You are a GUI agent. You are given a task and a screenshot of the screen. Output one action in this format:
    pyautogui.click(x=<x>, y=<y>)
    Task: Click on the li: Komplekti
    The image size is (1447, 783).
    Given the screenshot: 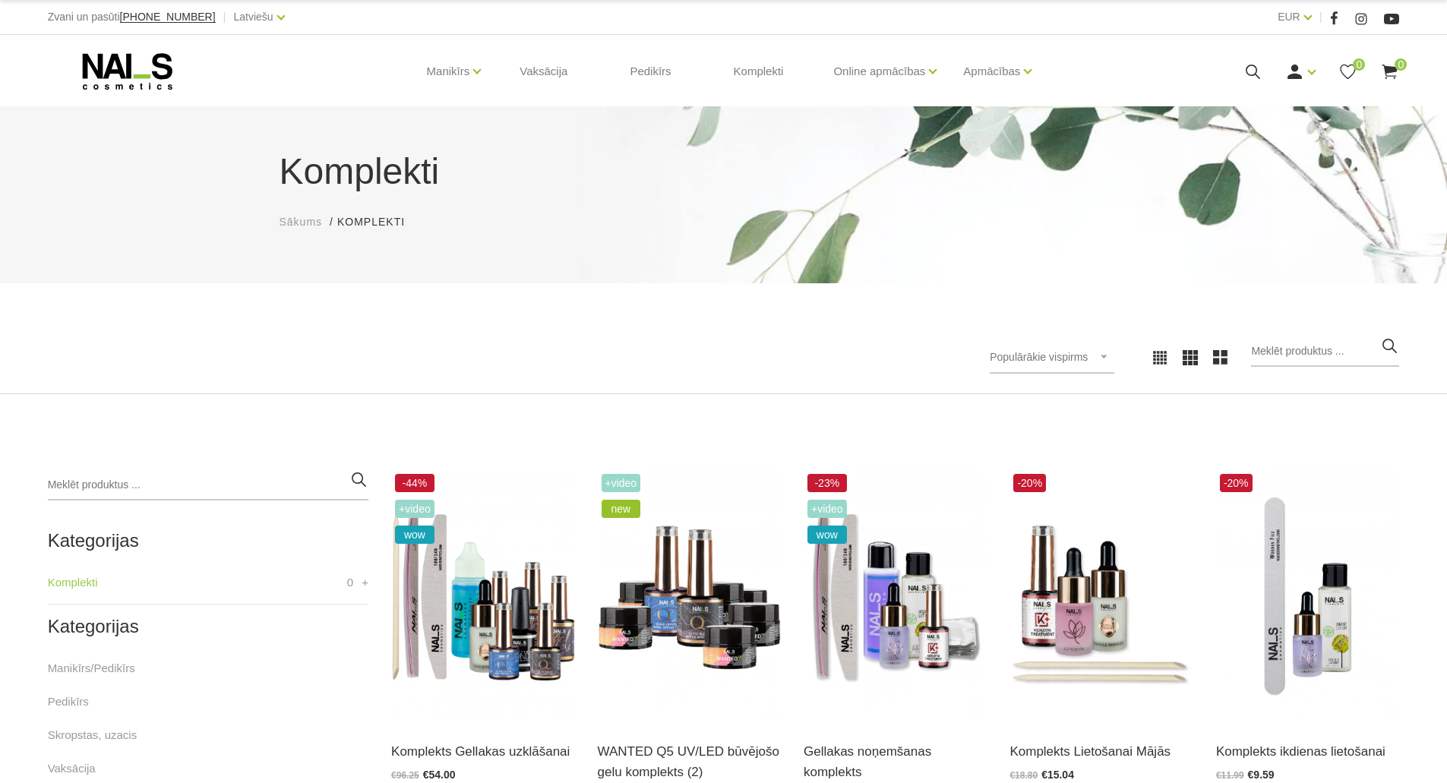 What is the action you would take?
    pyautogui.click(x=378, y=222)
    